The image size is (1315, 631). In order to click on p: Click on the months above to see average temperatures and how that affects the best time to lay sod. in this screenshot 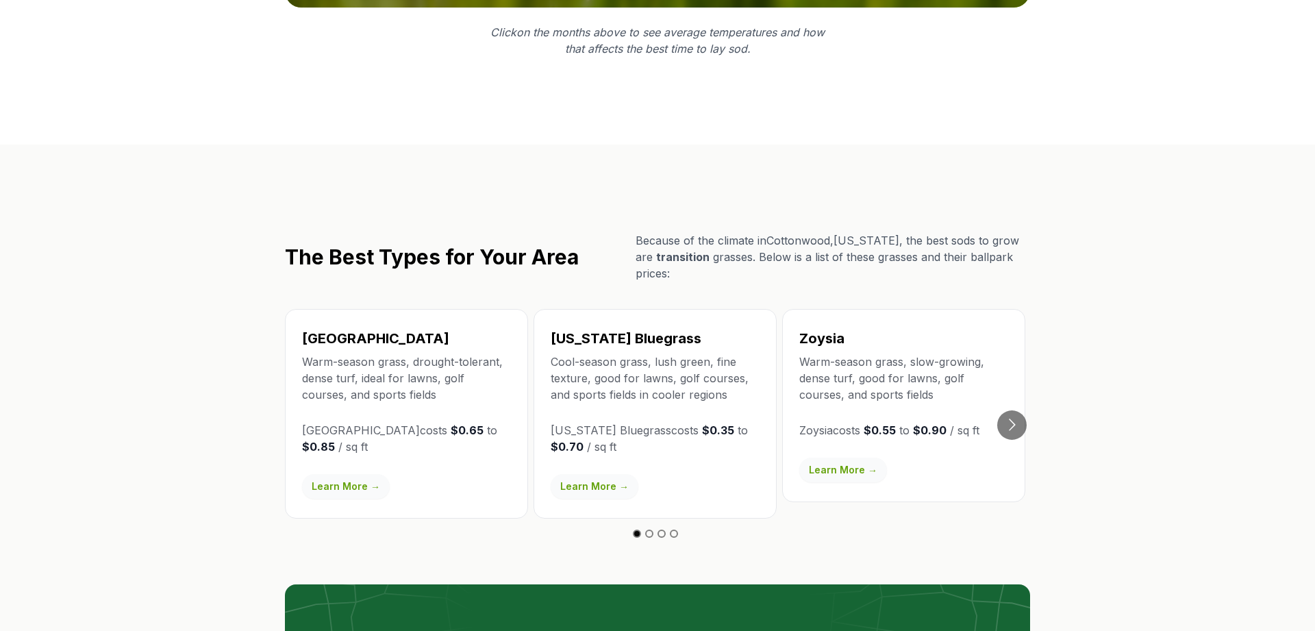, I will do `click(658, 40)`.